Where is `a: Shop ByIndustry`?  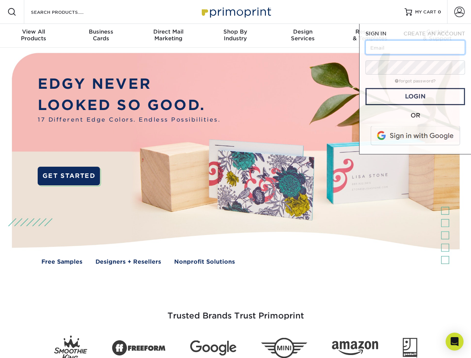
a: Shop ByIndustry is located at coordinates (235, 36).